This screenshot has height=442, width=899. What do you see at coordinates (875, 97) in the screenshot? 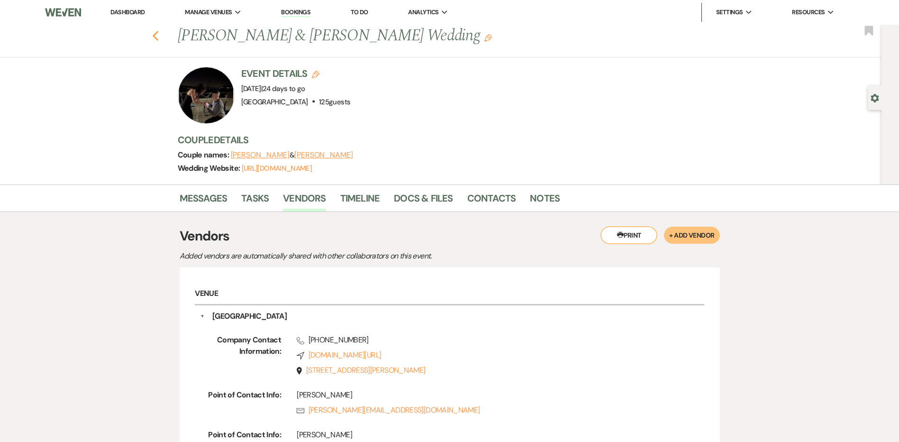
I see `button: Open lead details` at bounding box center [875, 97].